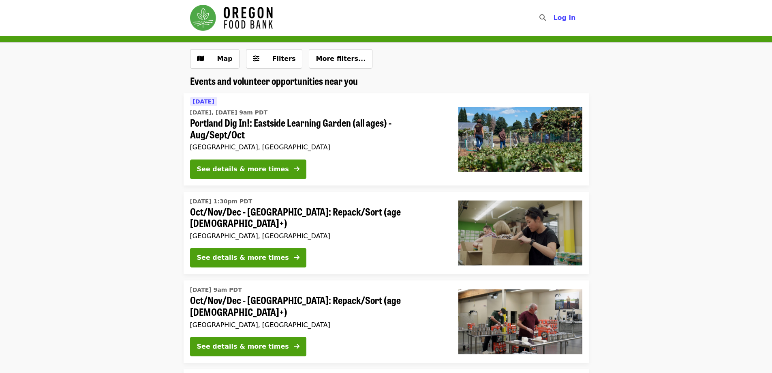  What do you see at coordinates (521, 321) in the screenshot?
I see `img: Oct/Nov/Dec - Portland: Repack/Sort (age 16+) organized by Oregon Food Bank` at bounding box center [521, 321].